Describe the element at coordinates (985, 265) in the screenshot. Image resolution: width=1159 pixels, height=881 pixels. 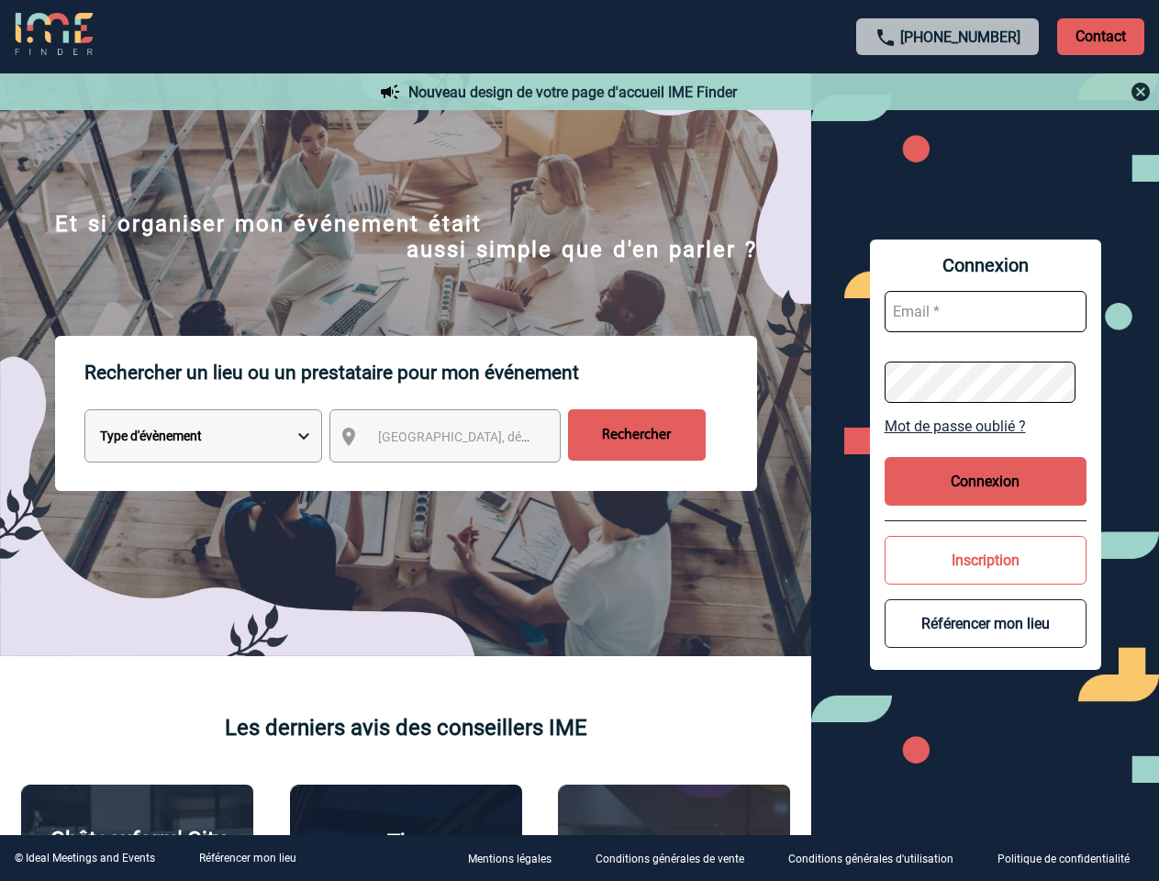
I see `span: Connexion` at that location.